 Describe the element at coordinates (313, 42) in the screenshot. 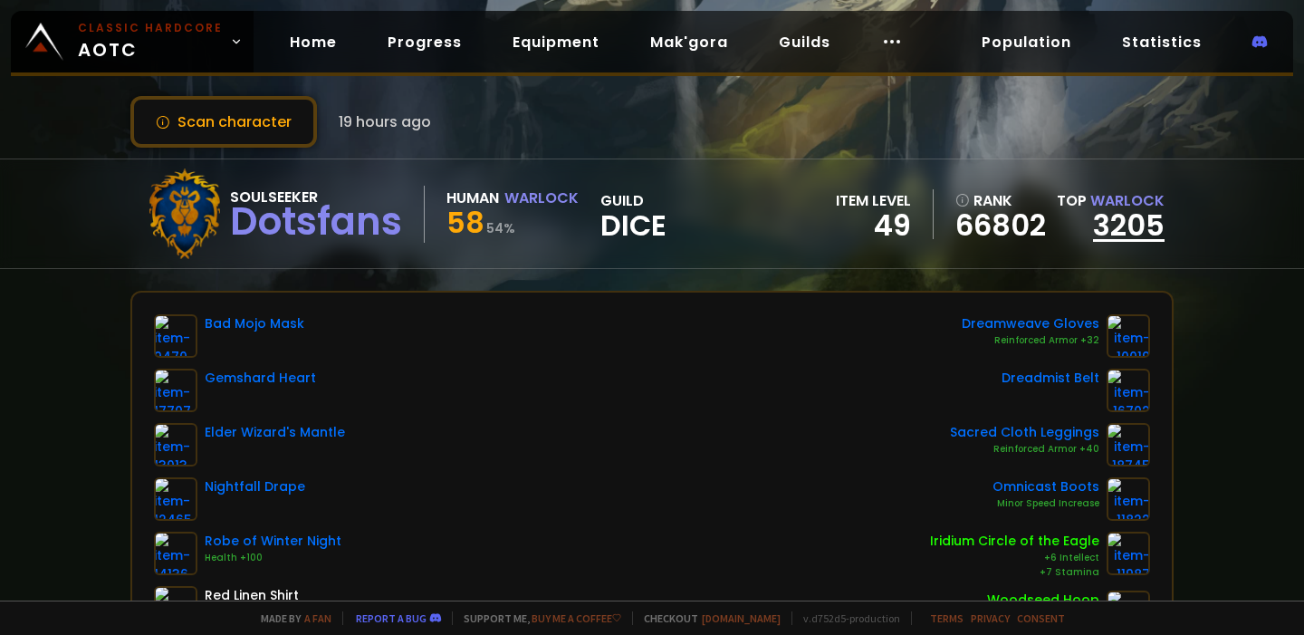

I see `a: Home` at that location.